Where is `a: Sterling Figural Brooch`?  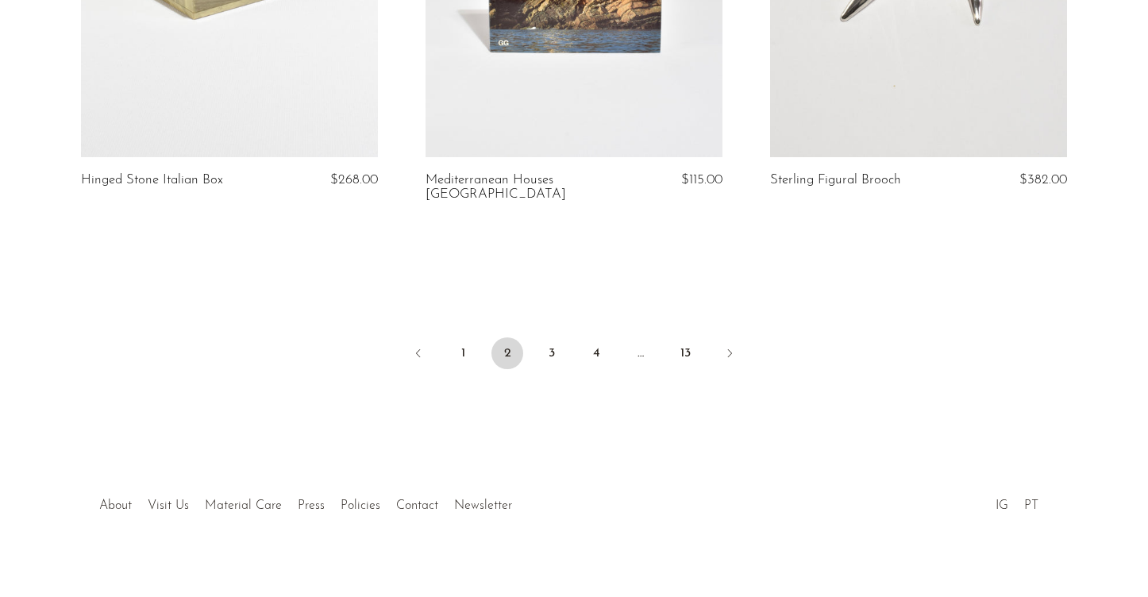
a: Sterling Figural Brooch is located at coordinates (835, 180).